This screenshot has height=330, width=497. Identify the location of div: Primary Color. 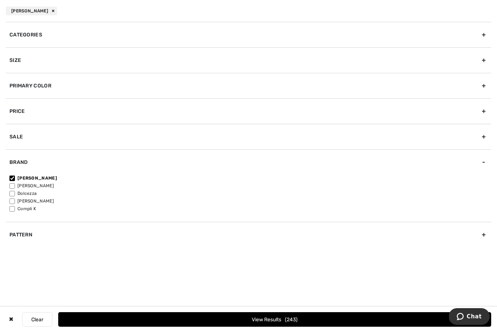
(249, 86).